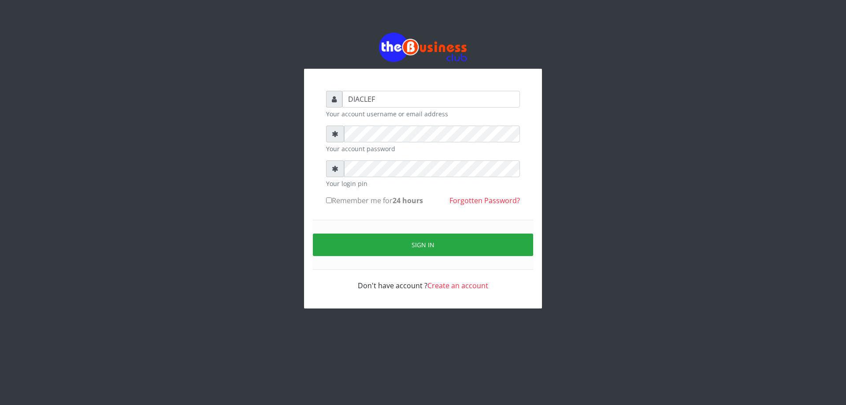 The width and height of the screenshot is (846, 405). What do you see at coordinates (423, 149) in the screenshot?
I see `small: Your account password` at bounding box center [423, 149].